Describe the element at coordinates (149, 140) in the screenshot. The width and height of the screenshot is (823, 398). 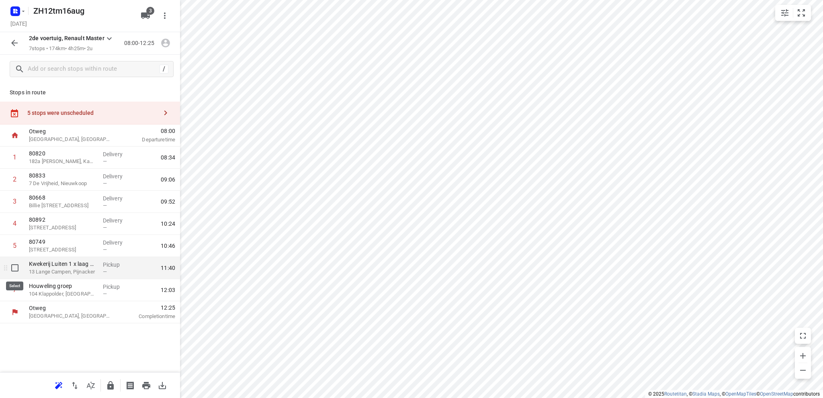
I see `p: Departure time` at that location.